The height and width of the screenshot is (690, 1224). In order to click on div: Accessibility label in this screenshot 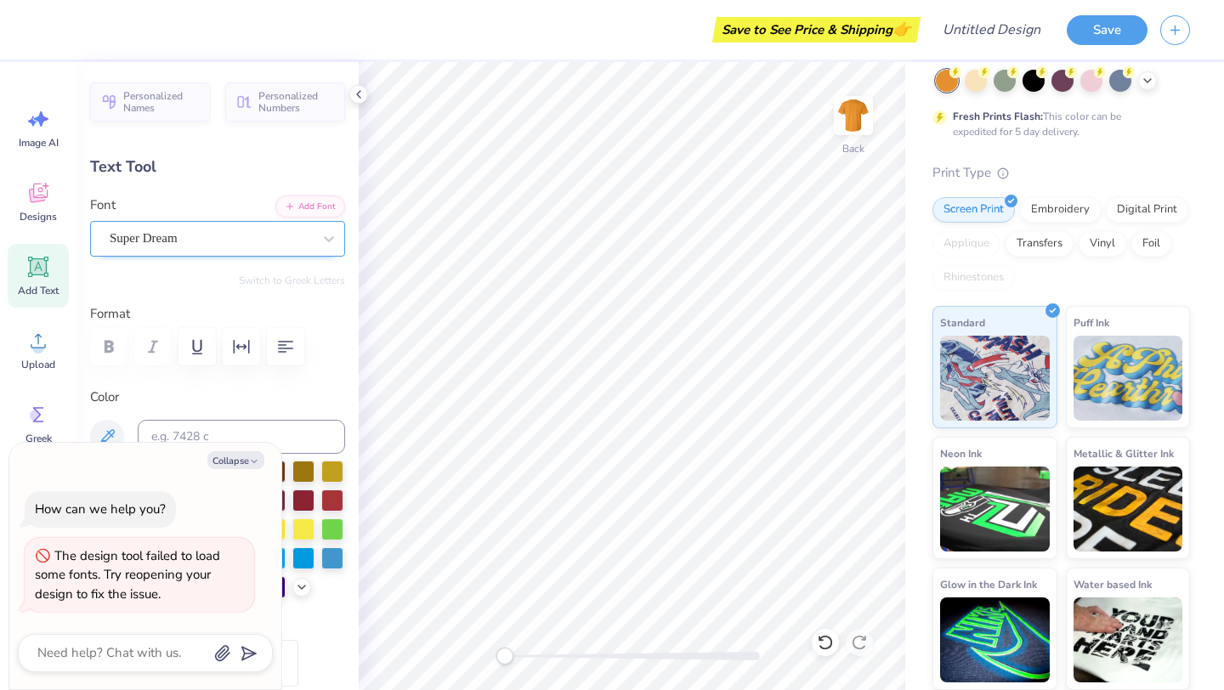, I will do `click(505, 656)`.